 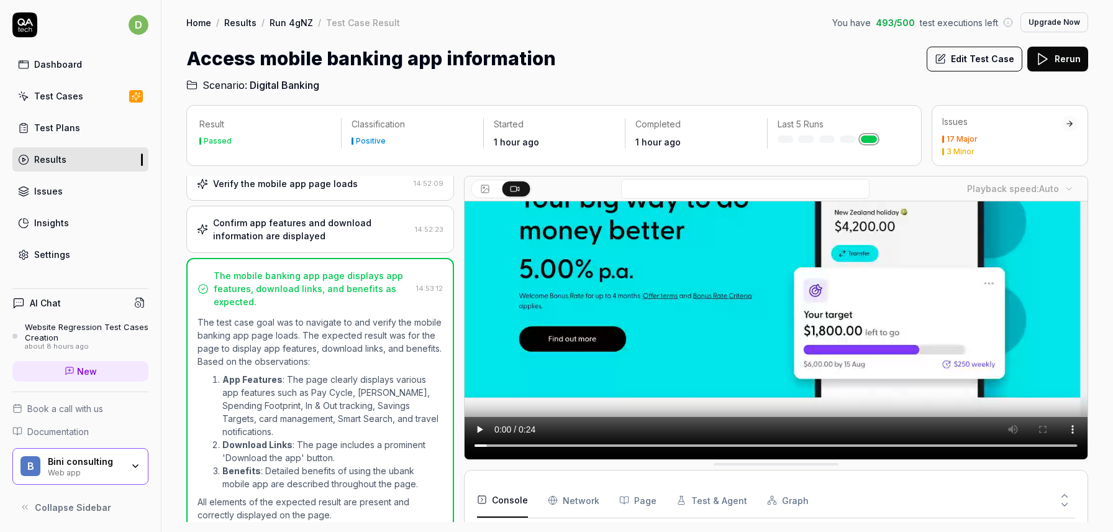 I want to click on button: Rerun, so click(x=1058, y=59).